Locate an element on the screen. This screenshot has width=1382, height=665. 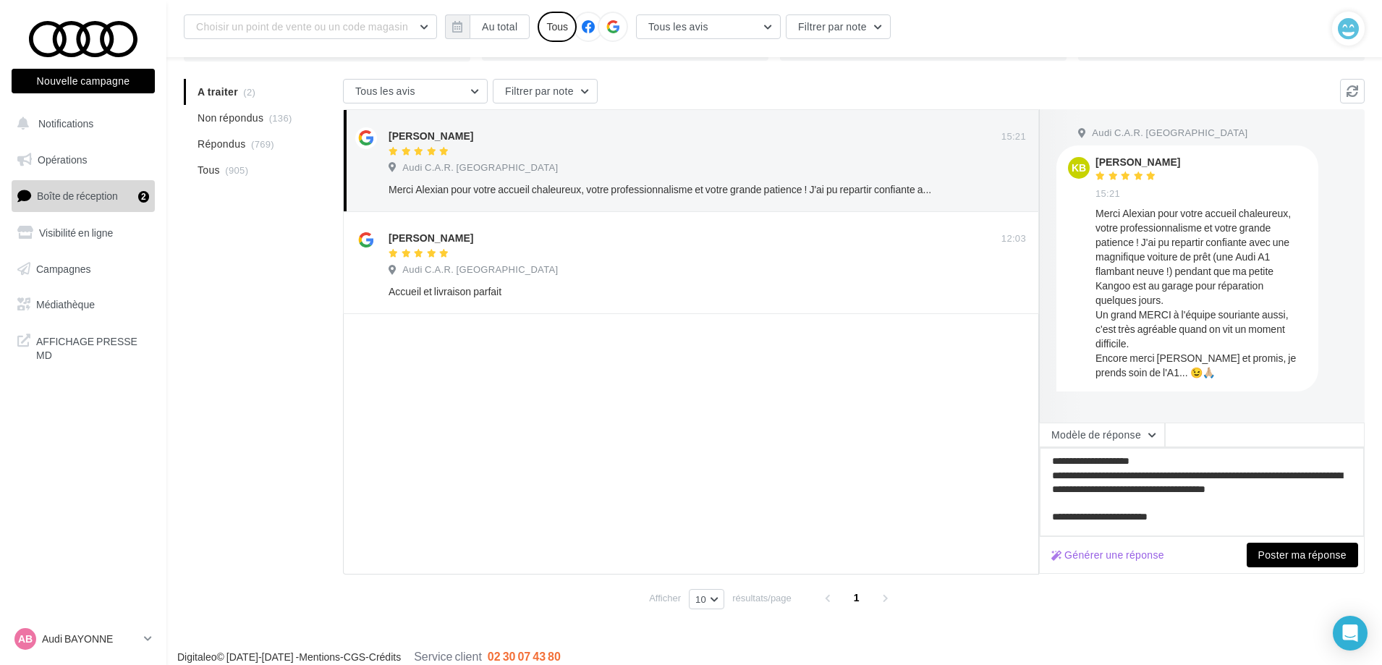
div: Open Intercom Messenger is located at coordinates (1350, 633).